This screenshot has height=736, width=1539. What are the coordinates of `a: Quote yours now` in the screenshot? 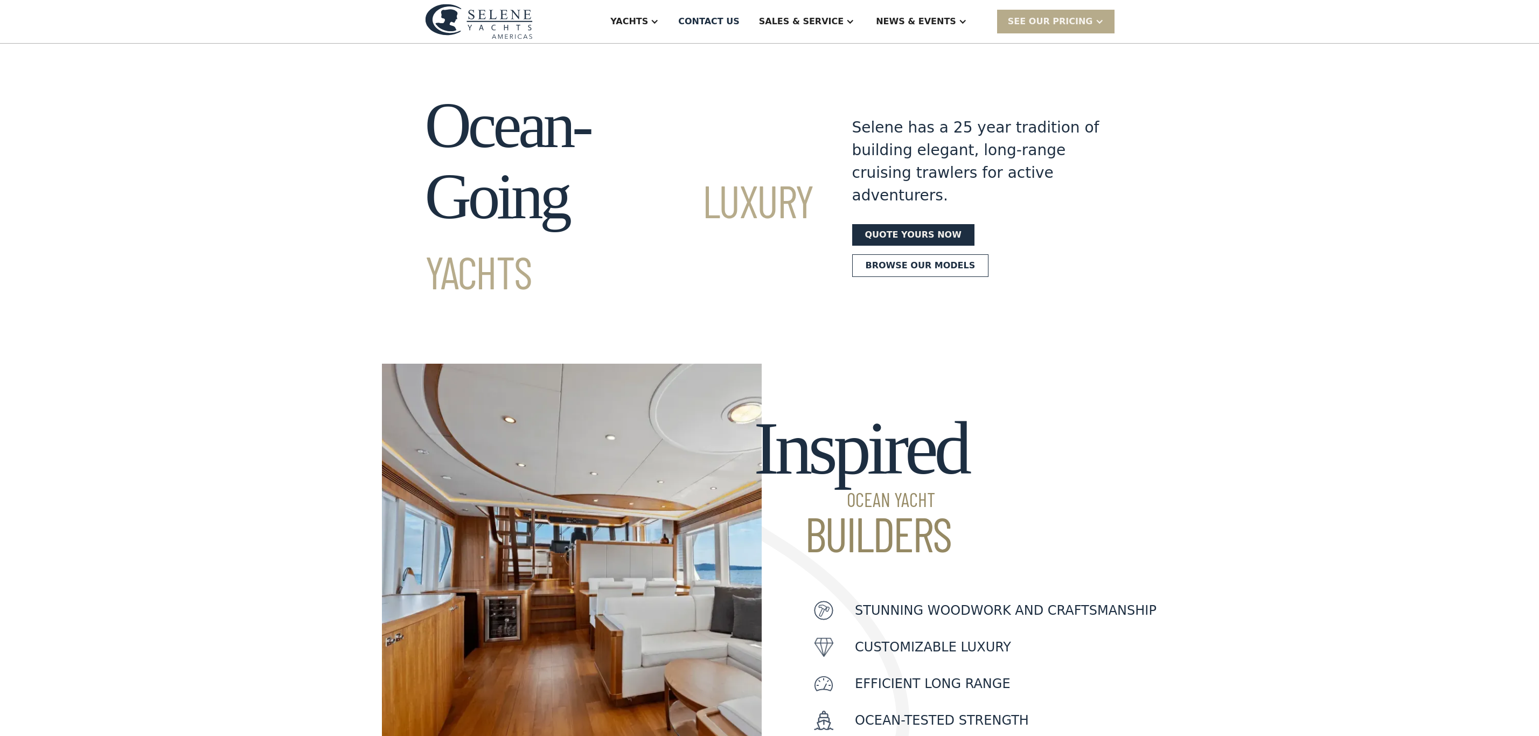 It's located at (913, 235).